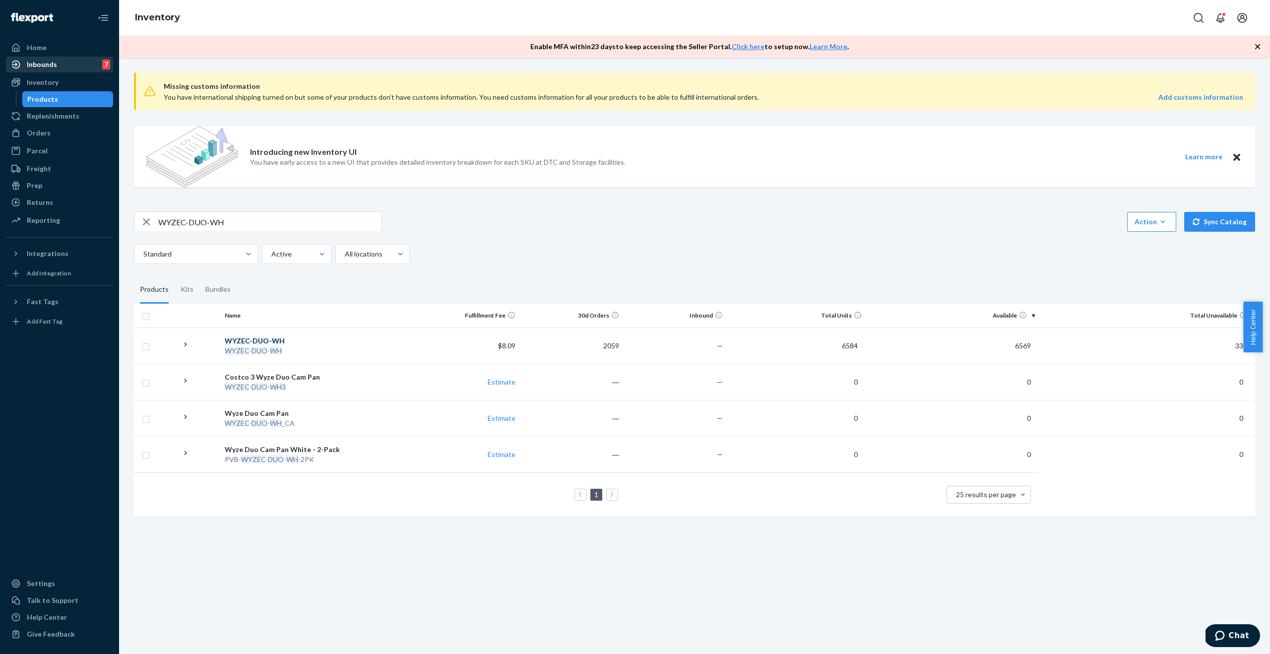 The height and width of the screenshot is (654, 1270). Describe the element at coordinates (318, 449) in the screenshot. I see `div: Wyze Duo Cam Pan White - 2-Pack` at that location.